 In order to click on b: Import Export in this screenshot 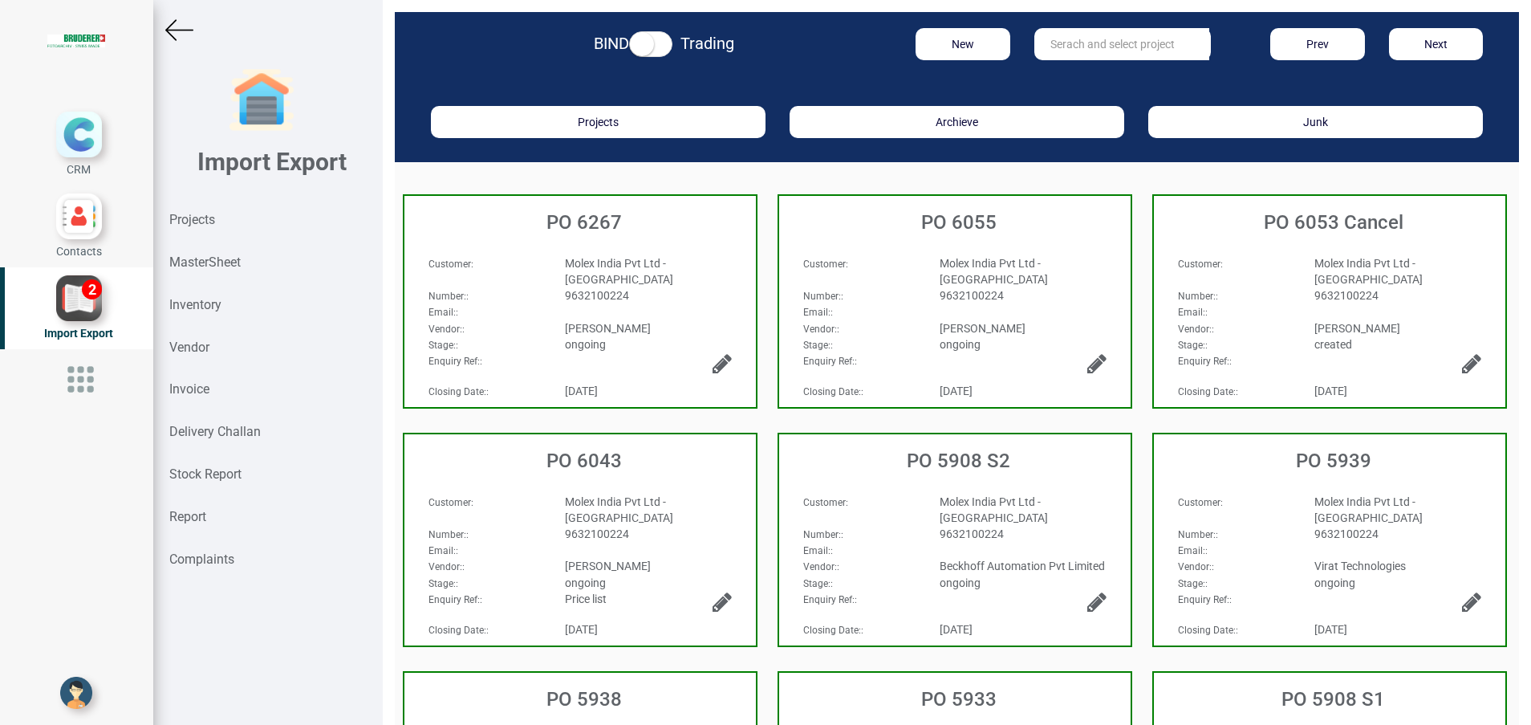, I will do `click(272, 161)`.